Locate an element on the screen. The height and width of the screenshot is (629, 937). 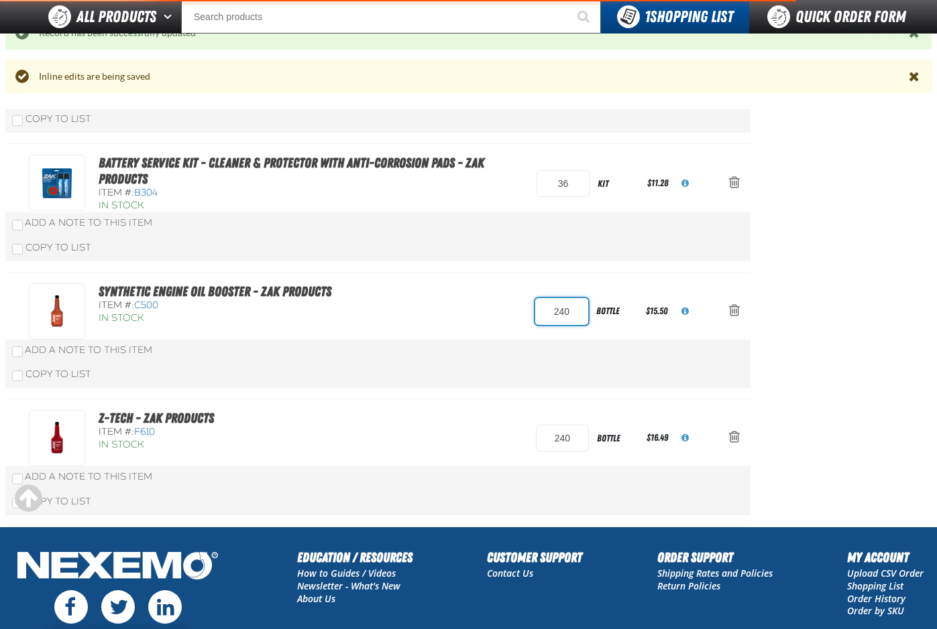
span: B304 is located at coordinates (145, 192).